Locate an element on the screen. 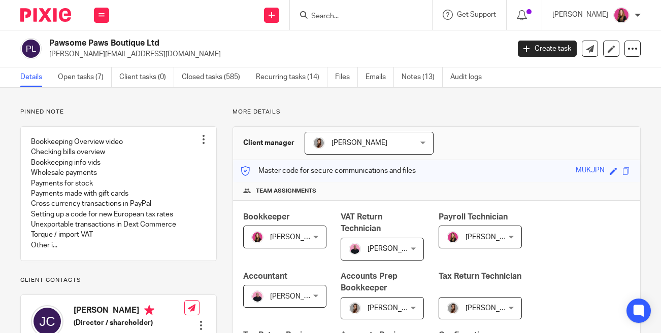 This screenshot has width=661, height=333. span: Payroll Technician is located at coordinates (473, 217).